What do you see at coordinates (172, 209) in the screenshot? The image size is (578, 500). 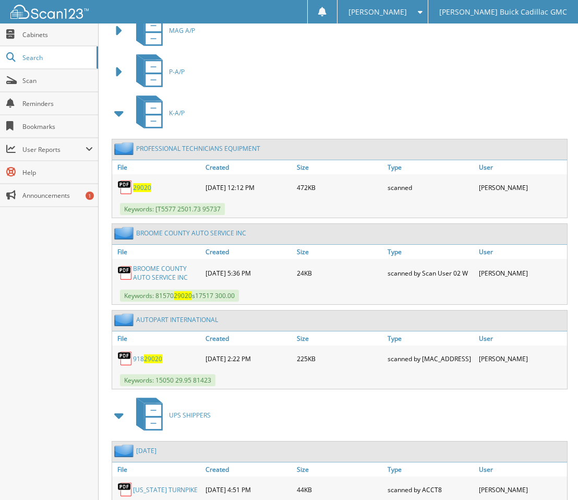 I see `span: Keywords: [T5577 2501.73 95737` at bounding box center [172, 209].